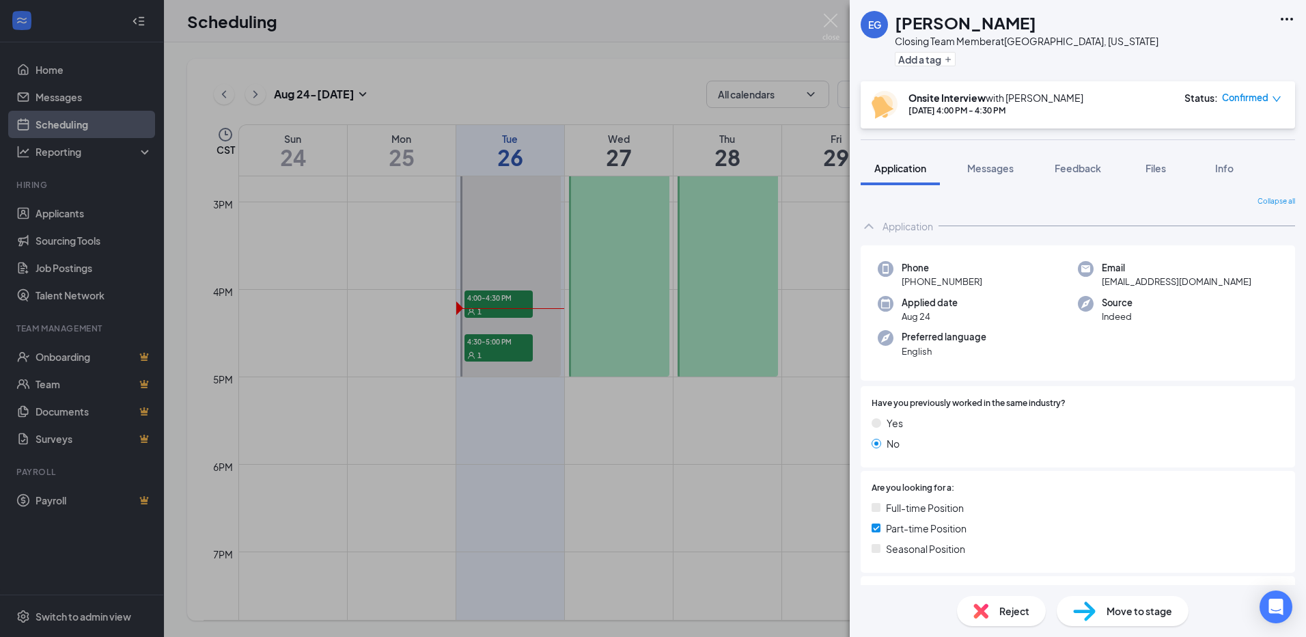 The width and height of the screenshot is (1306, 637). Describe the element at coordinates (930, 303) in the screenshot. I see `span: Applied date` at that location.